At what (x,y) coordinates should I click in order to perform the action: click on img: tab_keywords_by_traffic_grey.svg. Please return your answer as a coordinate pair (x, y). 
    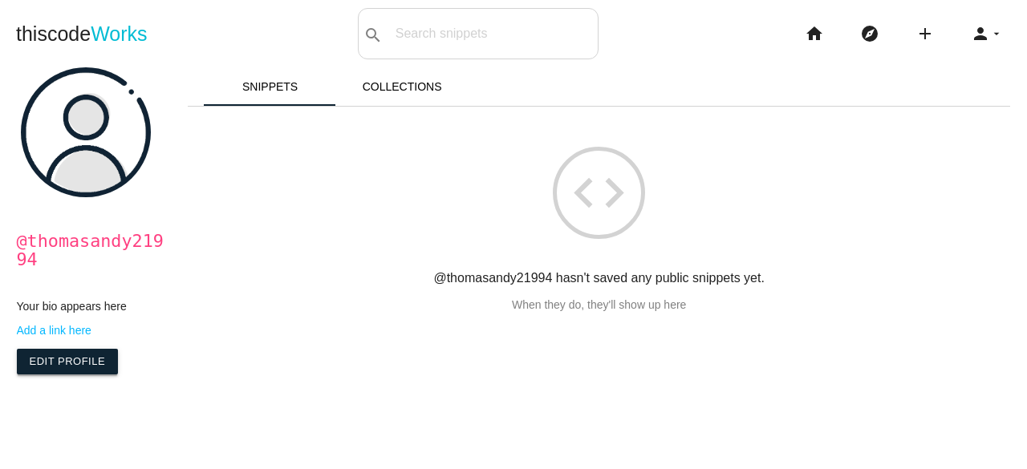
    Looking at the image, I should click on (166, 99).